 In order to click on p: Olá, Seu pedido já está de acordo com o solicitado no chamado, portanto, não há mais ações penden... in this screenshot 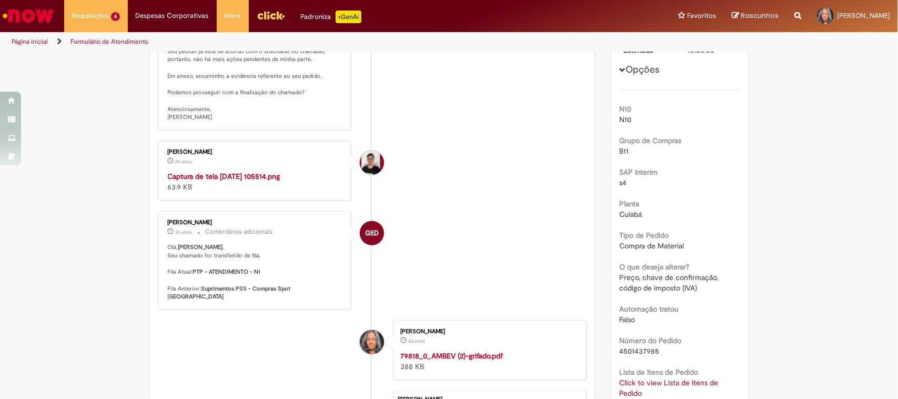, I will do `click(255, 76)`.